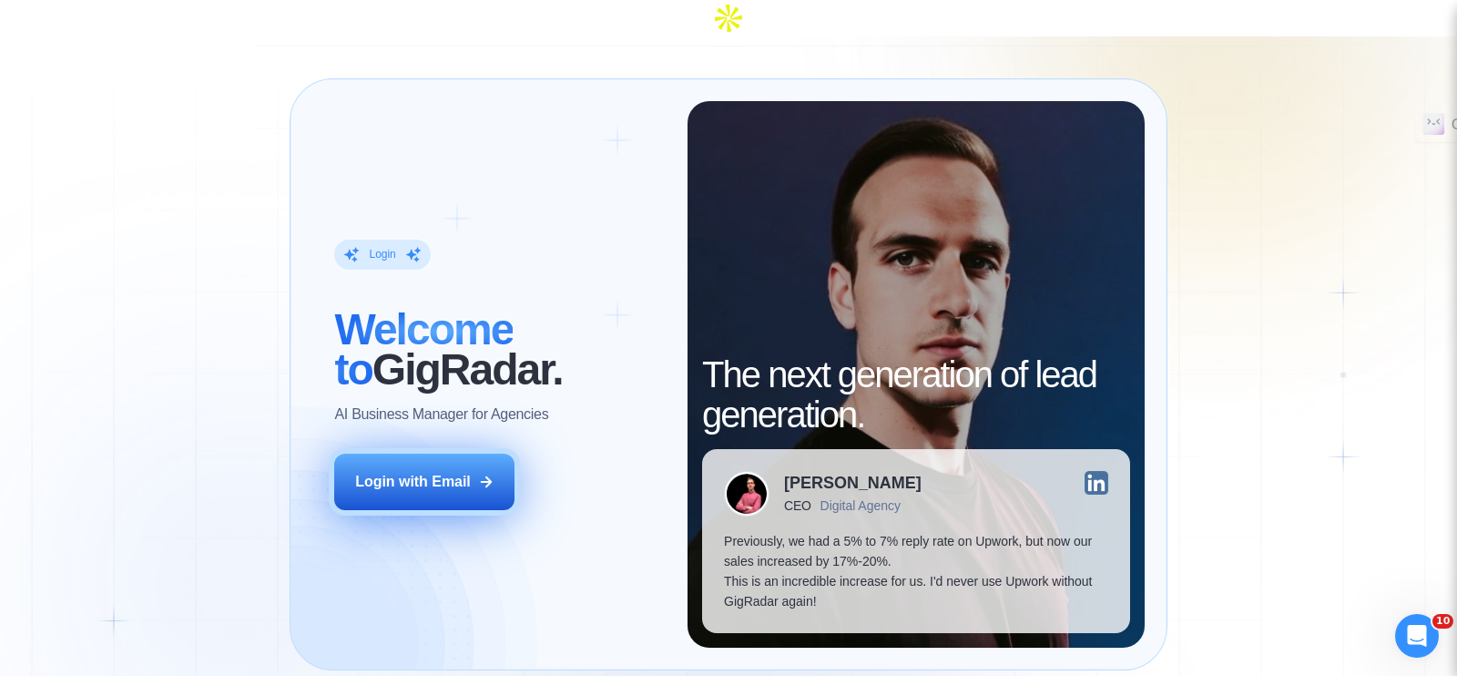 Image resolution: width=1457 pixels, height=676 pixels. Describe the element at coordinates (915, 571) in the screenshot. I see `p: Previously, we had a 5% to 7% reply rate on Upwork, but now our sales increased by 17%-20%. This ...` at that location.